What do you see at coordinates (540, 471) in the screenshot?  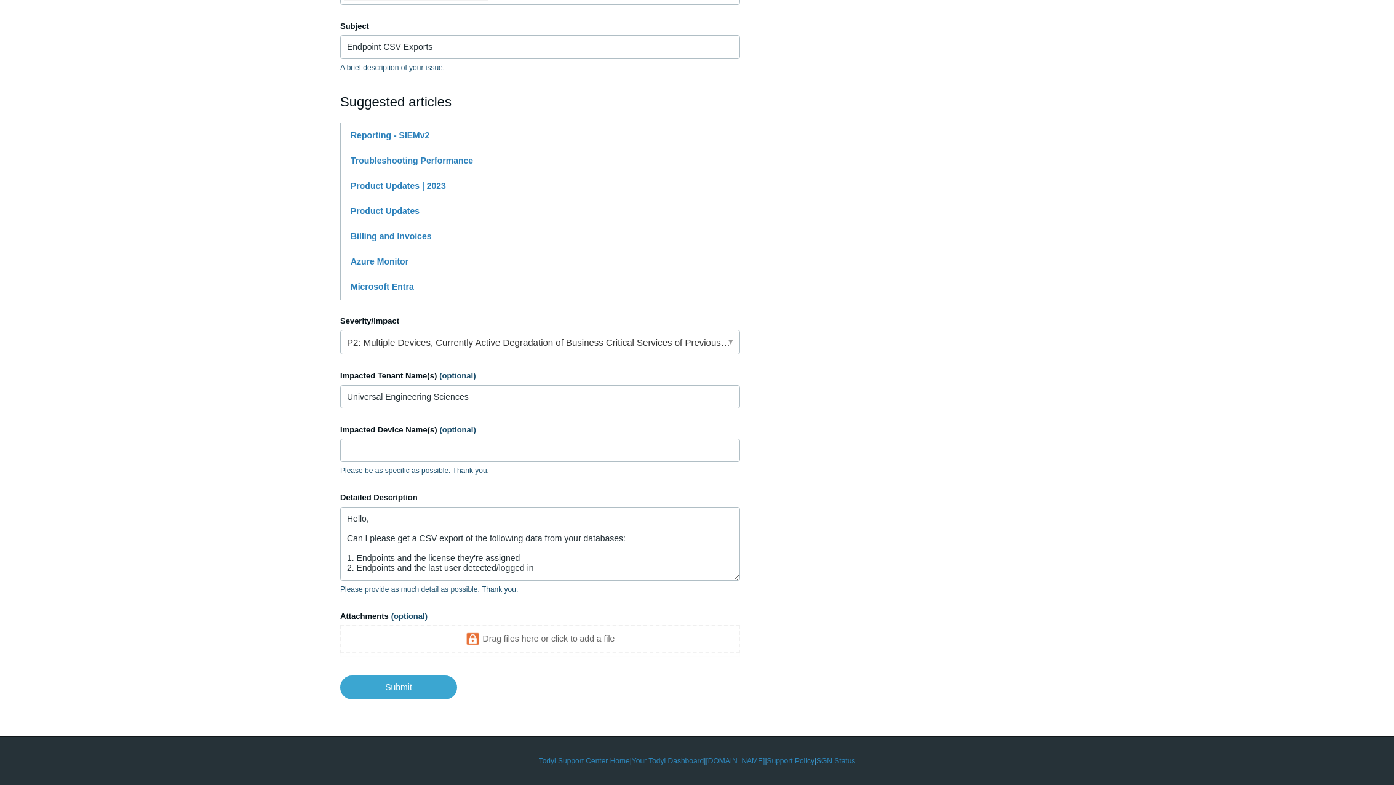 I see `p: Please be as specific as possible. Thank you.` at bounding box center [540, 471].